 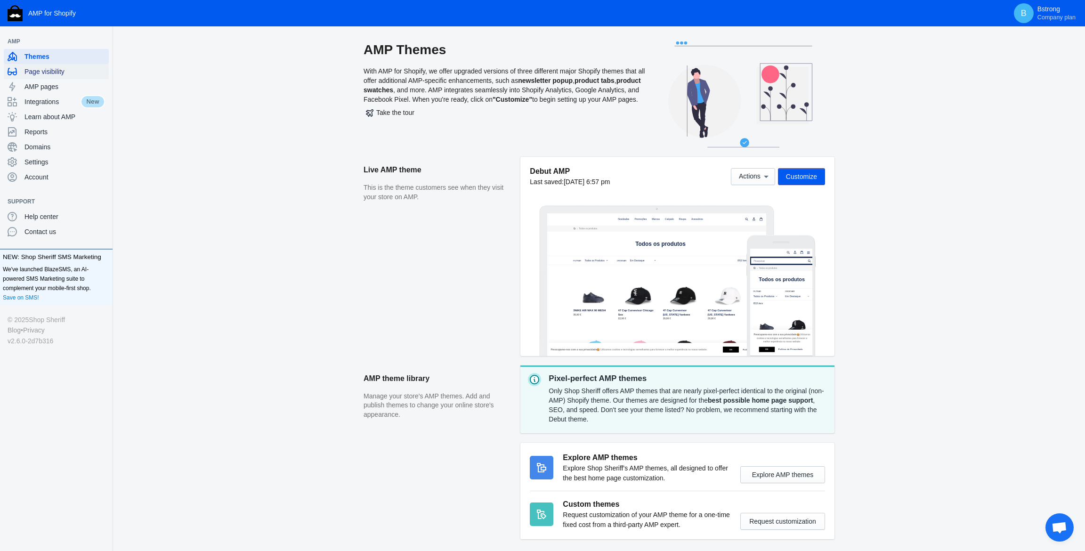 I want to click on a: Privacy, so click(x=34, y=330).